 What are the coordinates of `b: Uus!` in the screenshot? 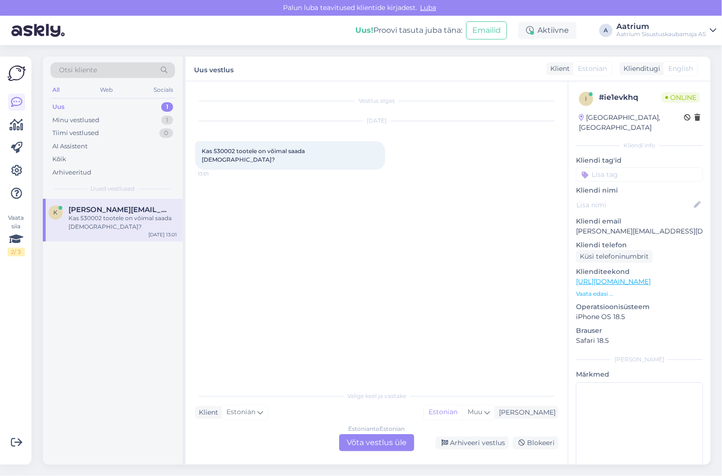 It's located at (364, 30).